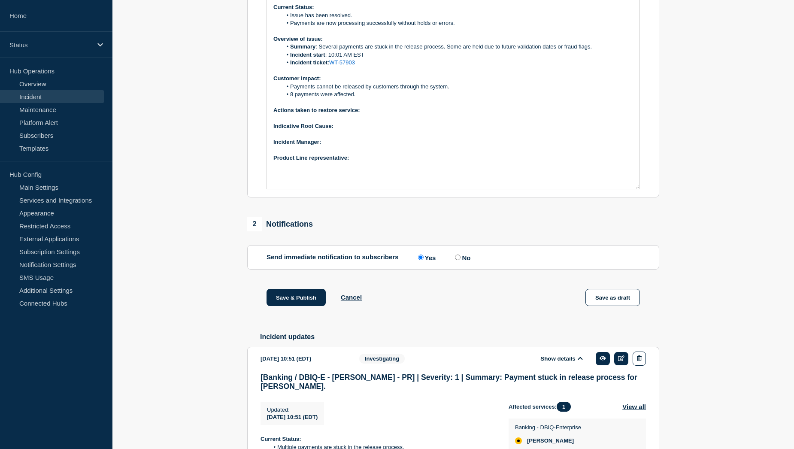 The width and height of the screenshot is (794, 449). What do you see at coordinates (548, 427) in the screenshot?
I see `p: Banking - DBIQ-Enterprise` at bounding box center [548, 427].